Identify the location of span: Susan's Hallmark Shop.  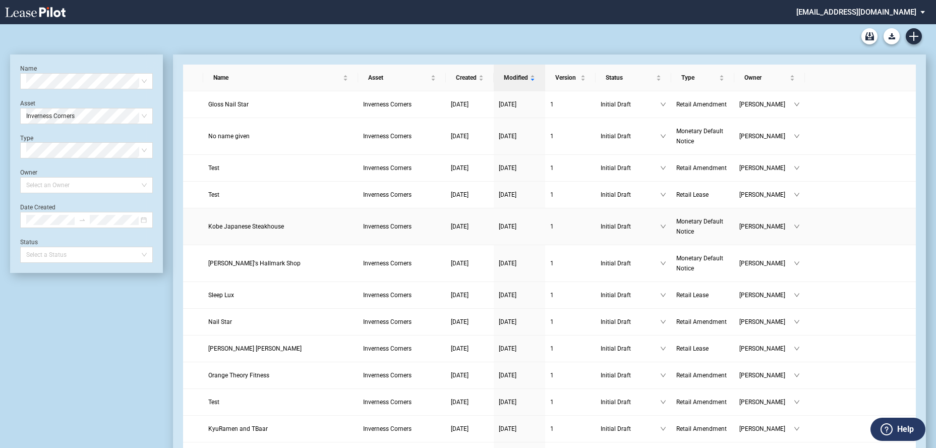
(254, 263).